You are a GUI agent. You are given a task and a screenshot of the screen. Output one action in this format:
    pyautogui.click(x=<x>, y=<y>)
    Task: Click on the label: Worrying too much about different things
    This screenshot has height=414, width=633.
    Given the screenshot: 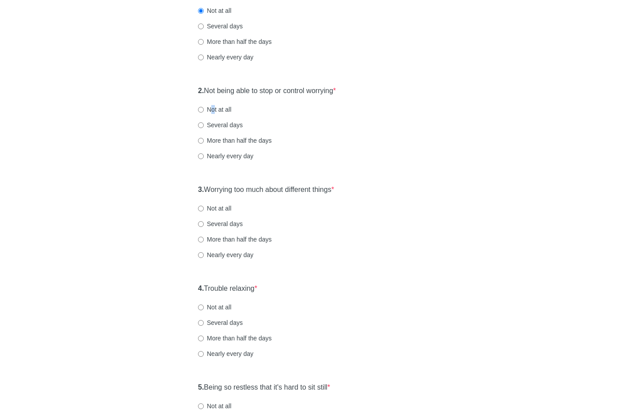 What is the action you would take?
    pyautogui.click(x=266, y=190)
    